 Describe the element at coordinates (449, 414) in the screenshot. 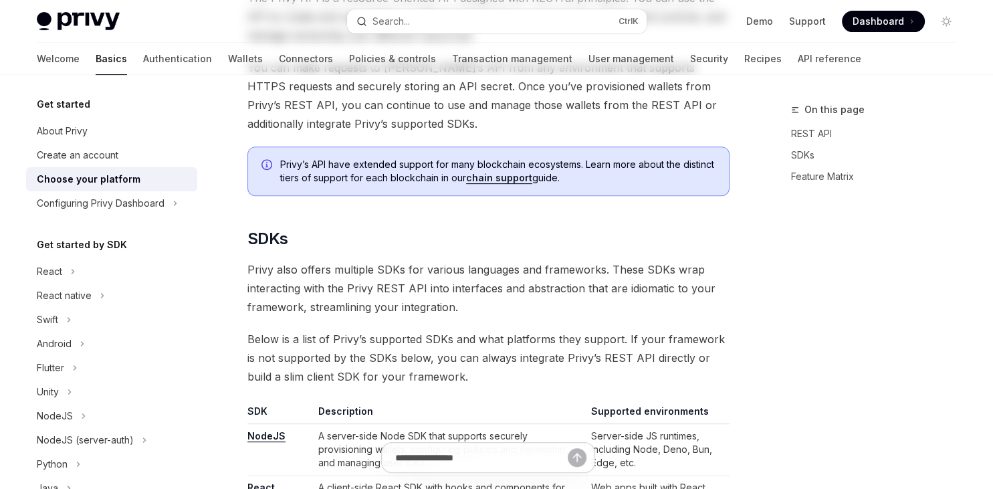

I see `th: Description` at that location.